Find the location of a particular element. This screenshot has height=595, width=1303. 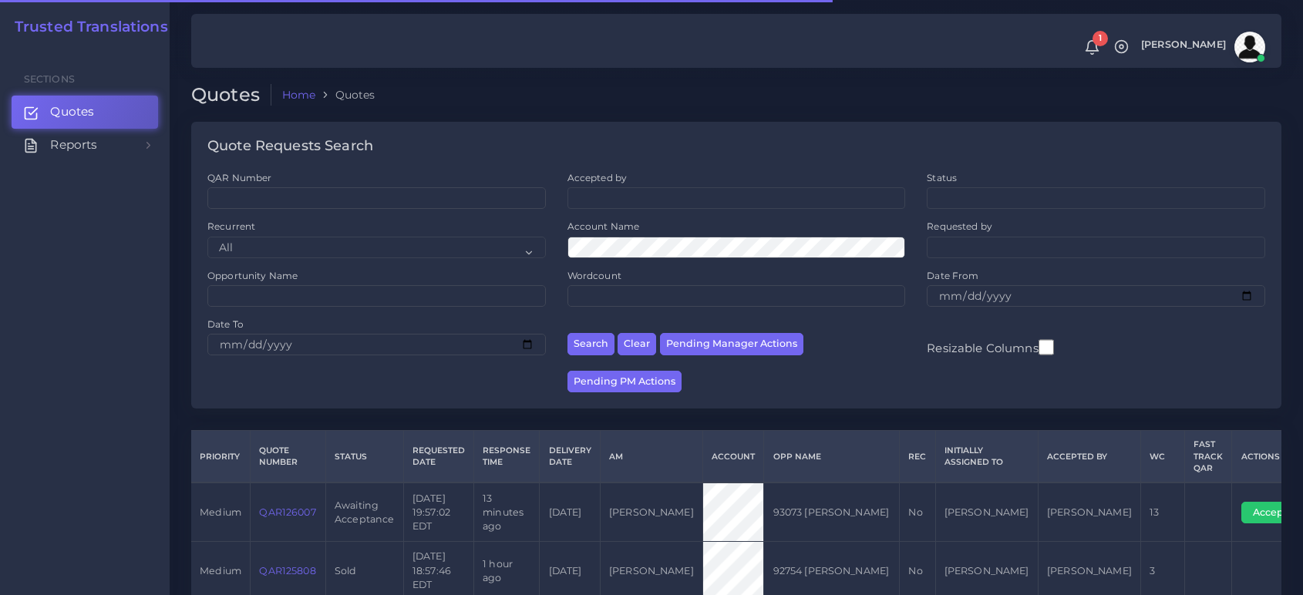

a: Trusted Translations is located at coordinates (86, 27).